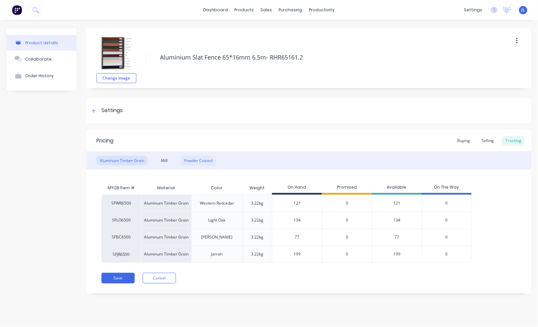 Image resolution: width=538 pixels, height=327 pixels. Describe the element at coordinates (397, 188) in the screenshot. I see `div: Available` at that location.